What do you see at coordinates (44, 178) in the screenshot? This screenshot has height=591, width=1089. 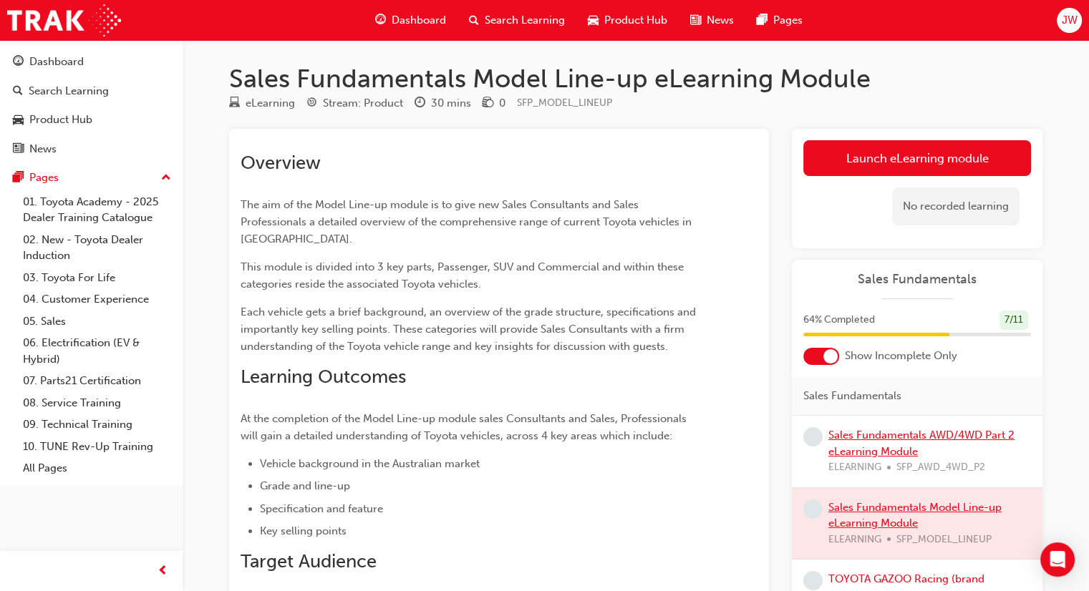 I see `div: Pages` at bounding box center [44, 178].